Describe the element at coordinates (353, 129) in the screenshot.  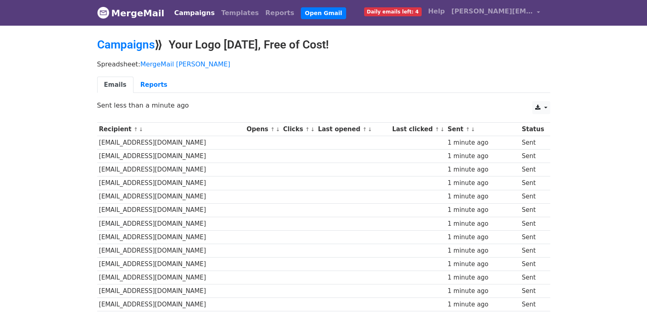
I see `th: Last opened` at that location.